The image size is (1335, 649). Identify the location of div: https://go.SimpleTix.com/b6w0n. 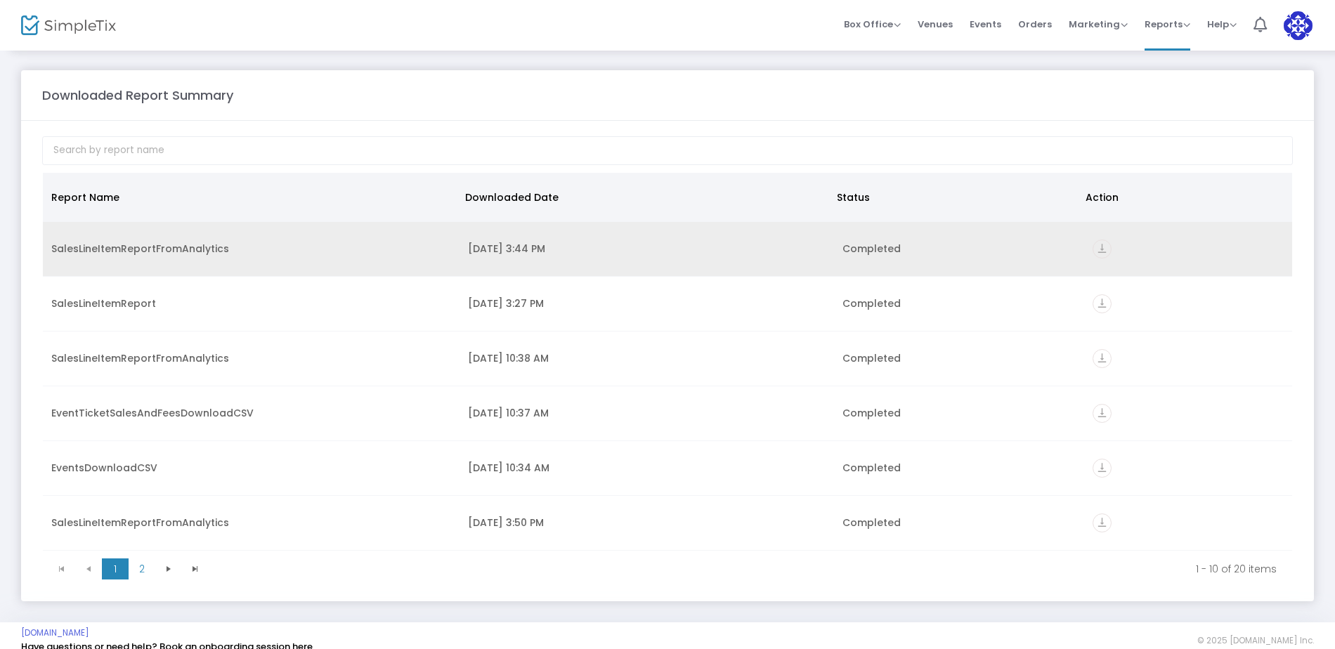
(1188, 358).